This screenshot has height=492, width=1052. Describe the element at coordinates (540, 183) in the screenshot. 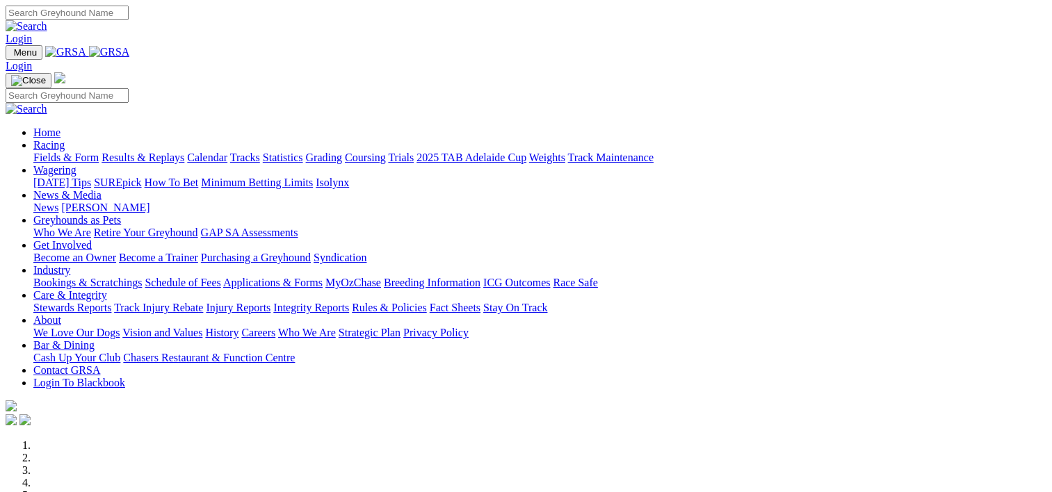

I see `div: Wagering` at that location.